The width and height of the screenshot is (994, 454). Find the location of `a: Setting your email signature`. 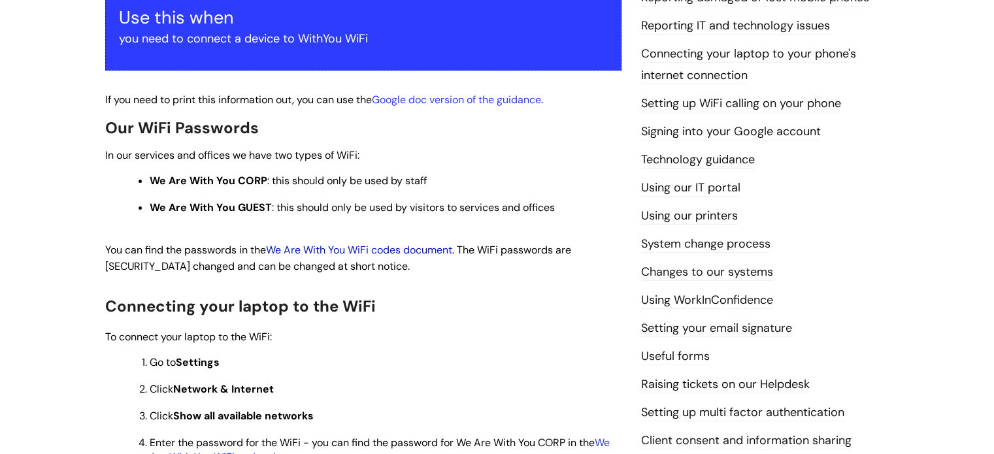

a: Setting your email signature is located at coordinates (716, 329).